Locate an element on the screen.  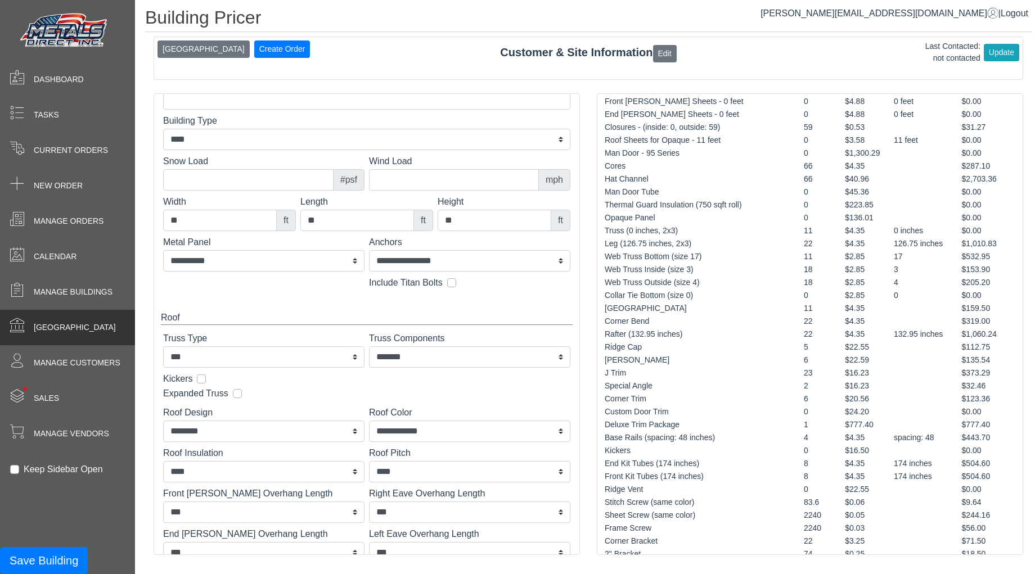
td: $532.95 is located at coordinates (988, 256).